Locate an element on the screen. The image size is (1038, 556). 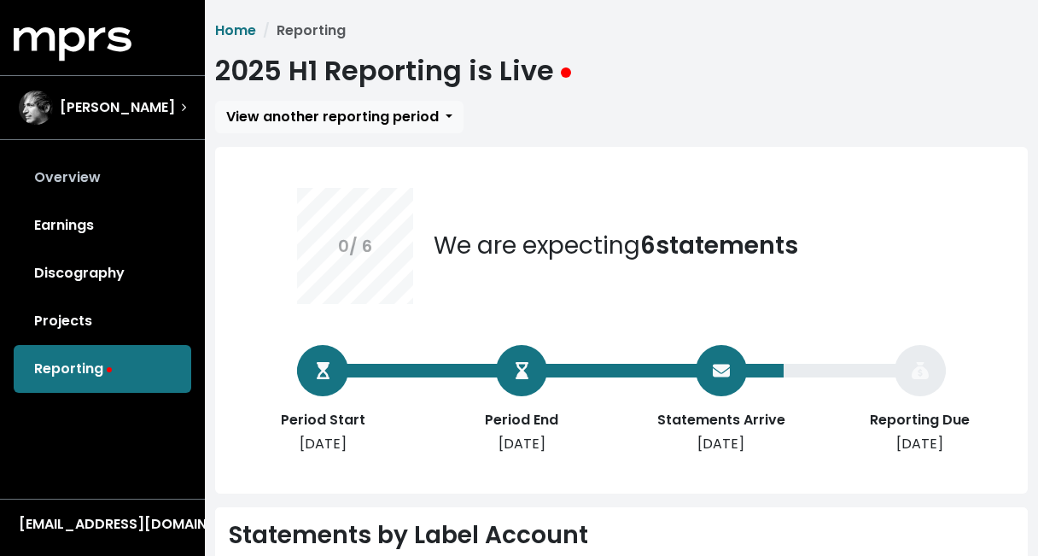
div: We are expecting is located at coordinates (615, 246).